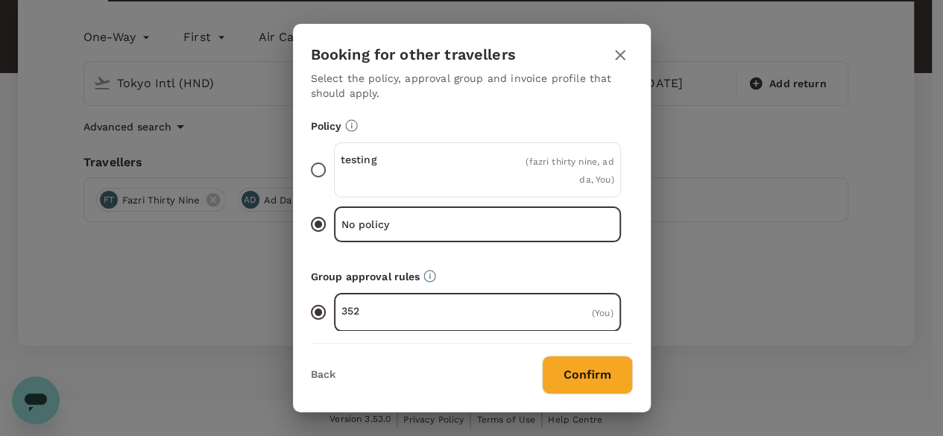 This screenshot has height=436, width=943. What do you see at coordinates (409, 311) in the screenshot?
I see `p: 352` at bounding box center [409, 311].